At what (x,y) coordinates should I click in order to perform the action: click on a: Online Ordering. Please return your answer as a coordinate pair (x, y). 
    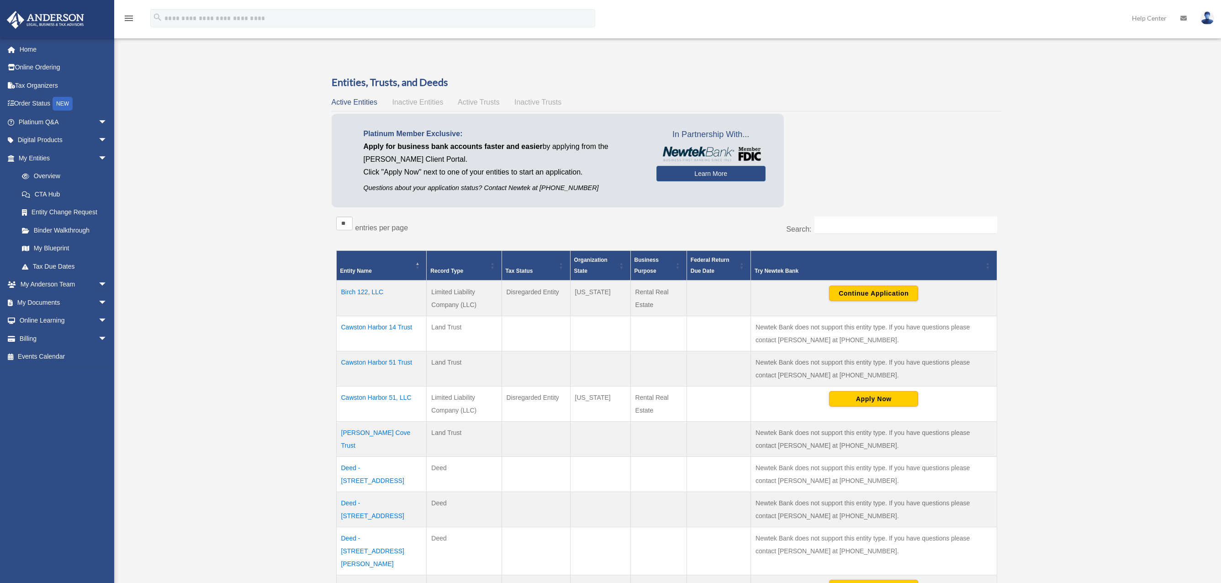
    Looking at the image, I should click on (64, 68).